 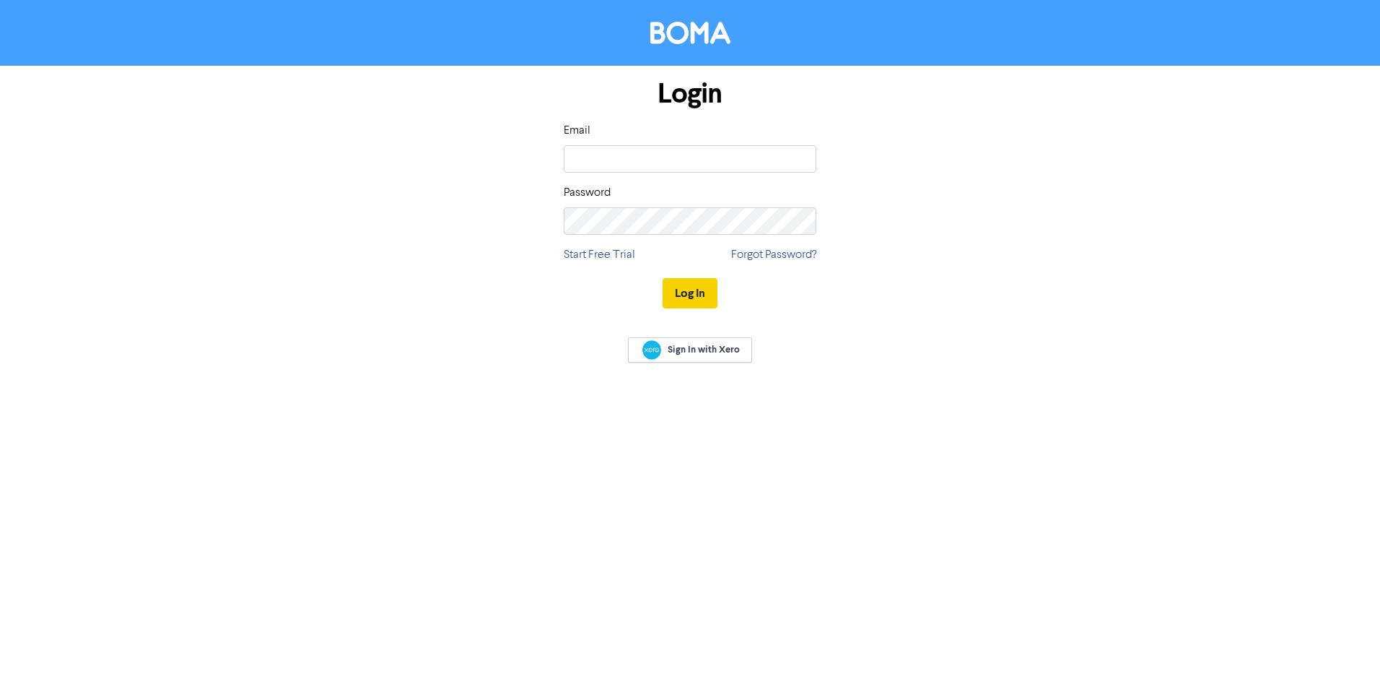 What do you see at coordinates (652, 349) in the screenshot?
I see `img: Xero logo` at bounding box center [652, 349].